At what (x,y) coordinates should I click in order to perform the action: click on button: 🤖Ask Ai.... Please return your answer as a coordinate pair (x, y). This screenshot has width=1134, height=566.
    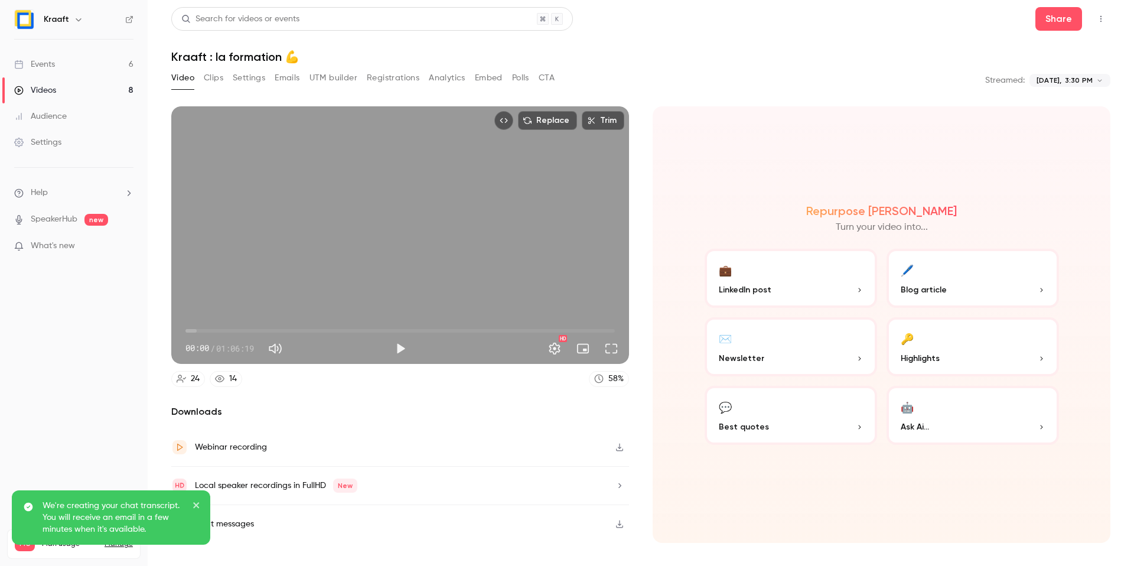
    Looking at the image, I should click on (973, 415).